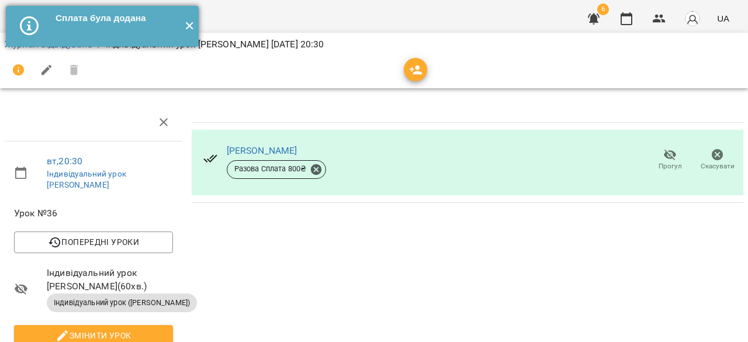 This screenshot has height=342, width=748. I want to click on span: Прогул, so click(670, 166).